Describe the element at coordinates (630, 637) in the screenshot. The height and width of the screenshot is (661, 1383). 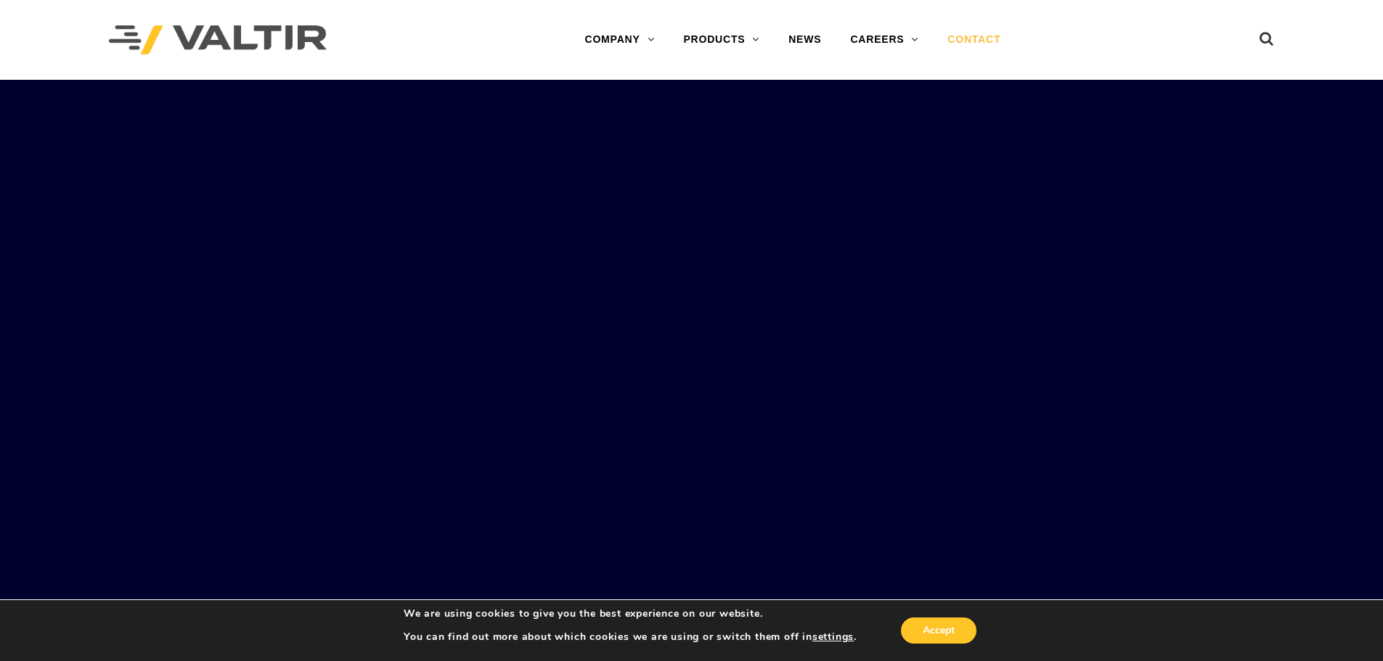
I see `p: You can find out more about which cookies we are using or switch them off in .` at that location.